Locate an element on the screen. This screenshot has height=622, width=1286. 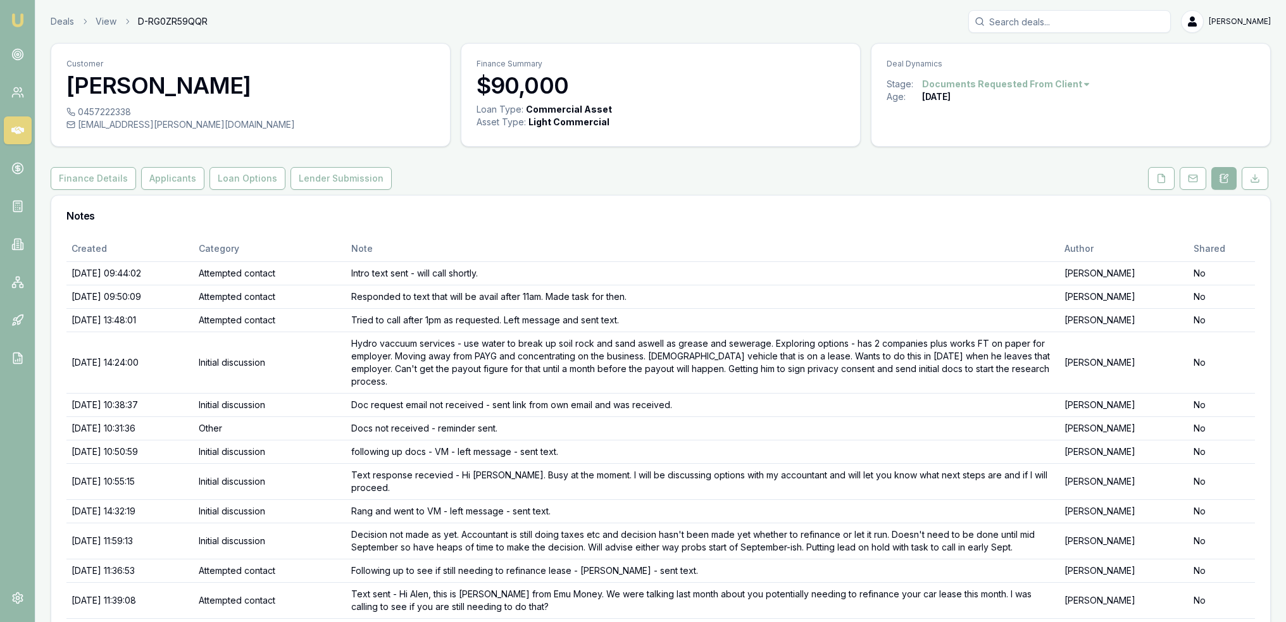
td: Doc request email not received - sent link from own email and was received. is located at coordinates (703, 404).